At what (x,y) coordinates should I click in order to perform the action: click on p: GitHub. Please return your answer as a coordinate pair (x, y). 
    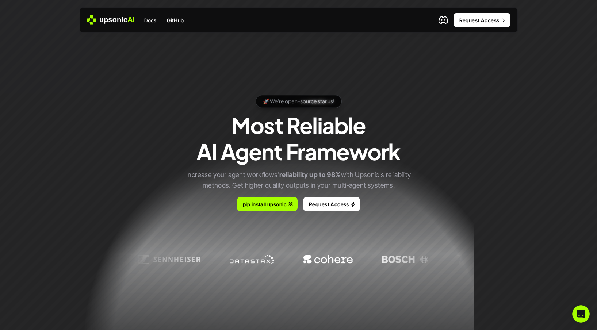
    Looking at the image, I should click on (175, 20).